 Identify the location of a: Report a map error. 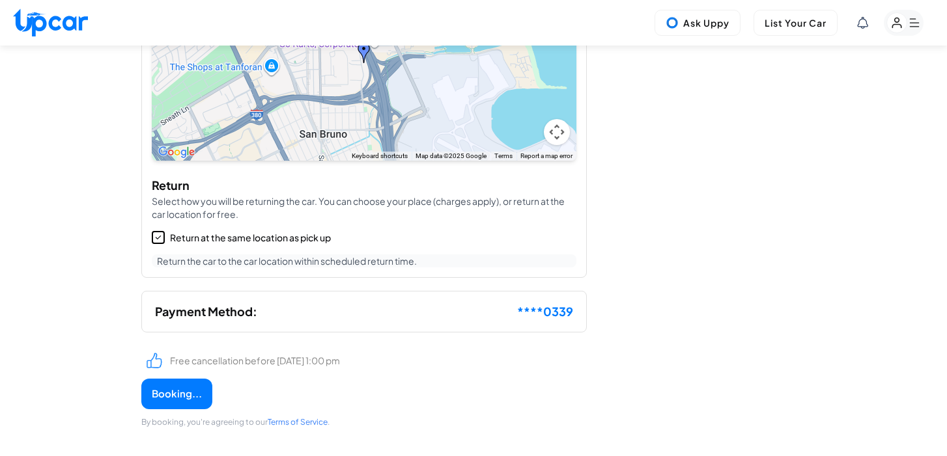
(546, 156).